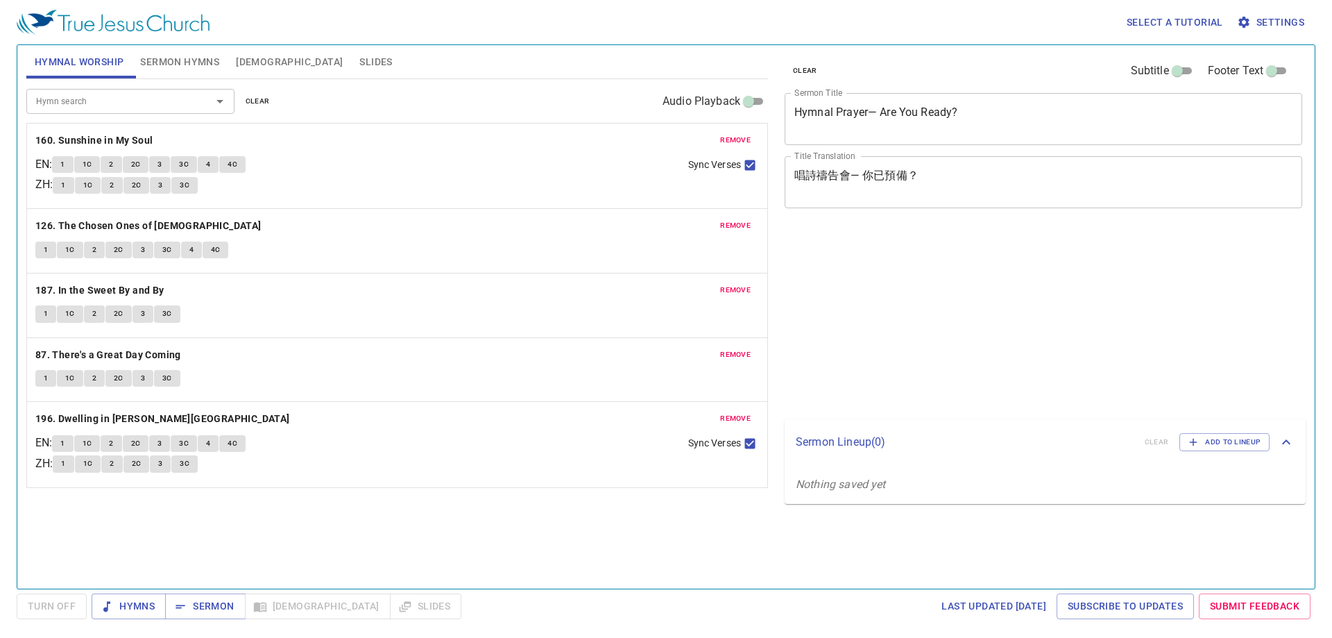  Describe the element at coordinates (1043, 182) in the screenshot. I see `textarea: 唱詩禱告會— 你已預備？` at that location.